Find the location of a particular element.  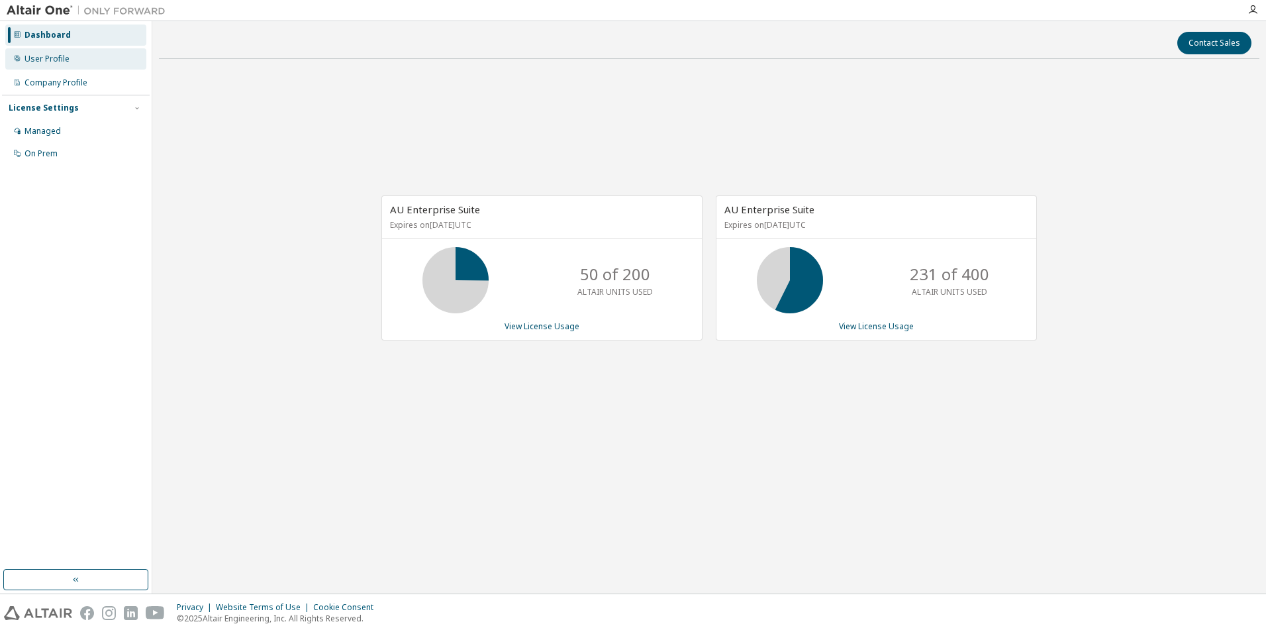

img: Altair One is located at coordinates (89, 11).